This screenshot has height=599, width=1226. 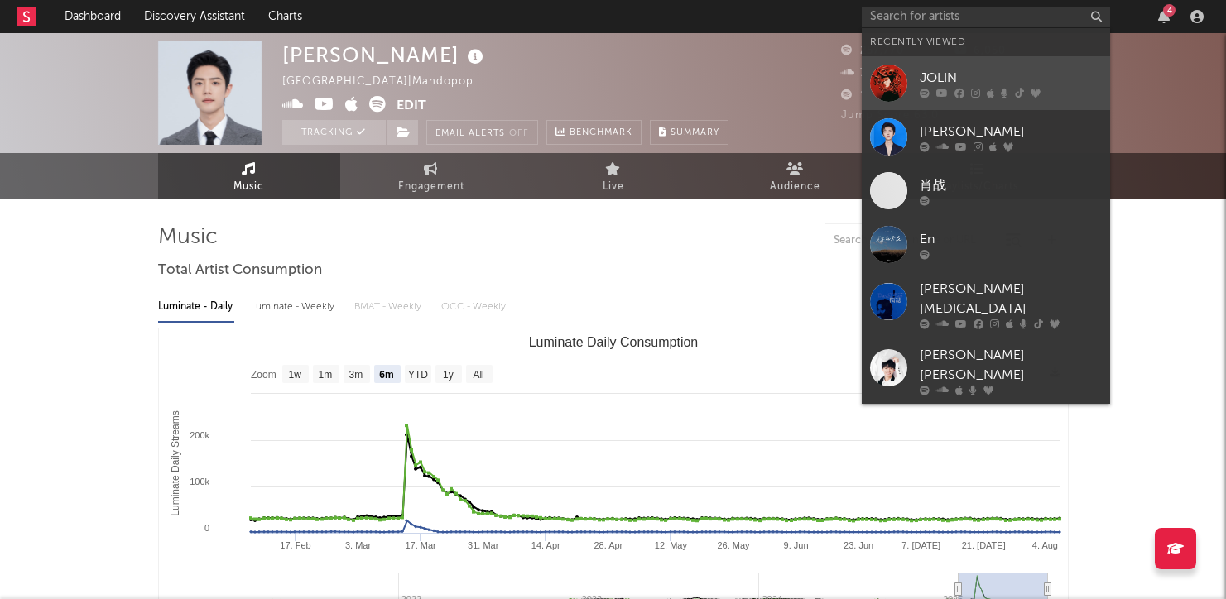 What do you see at coordinates (431, 187) in the screenshot?
I see `span: Engagement` at bounding box center [431, 187].